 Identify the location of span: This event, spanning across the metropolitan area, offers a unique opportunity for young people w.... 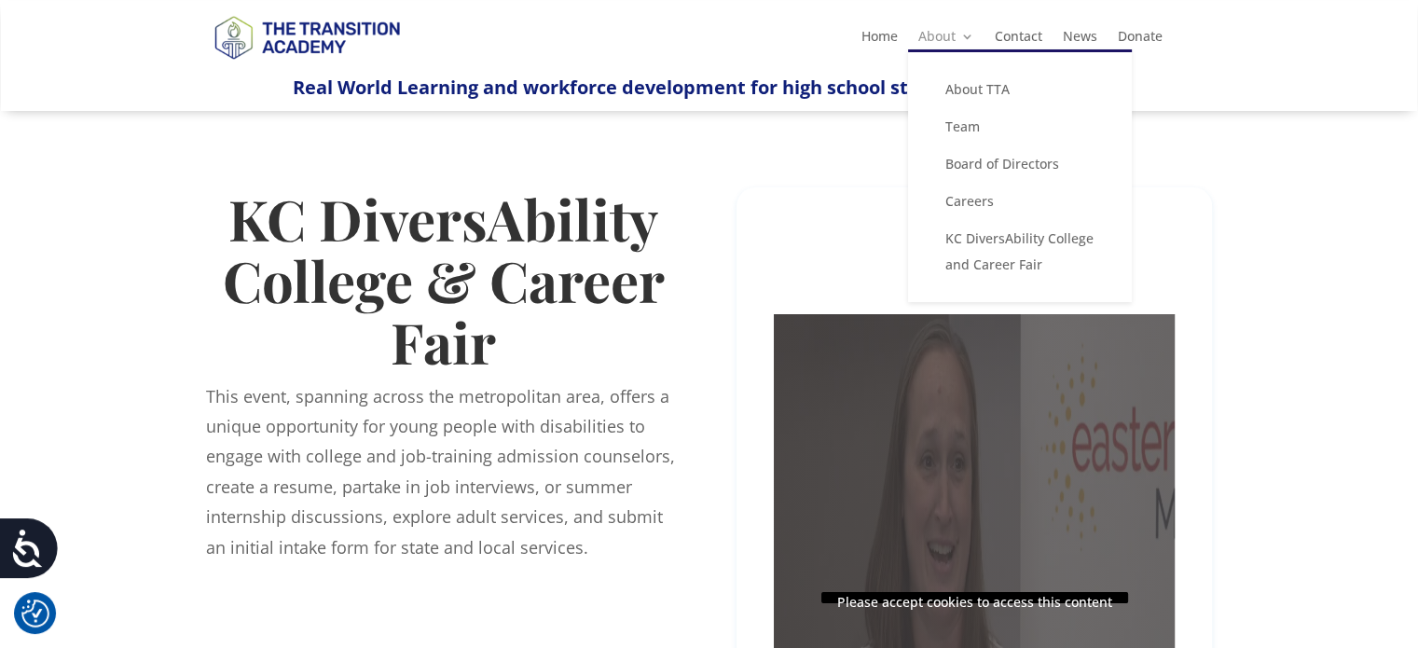
(440, 472).